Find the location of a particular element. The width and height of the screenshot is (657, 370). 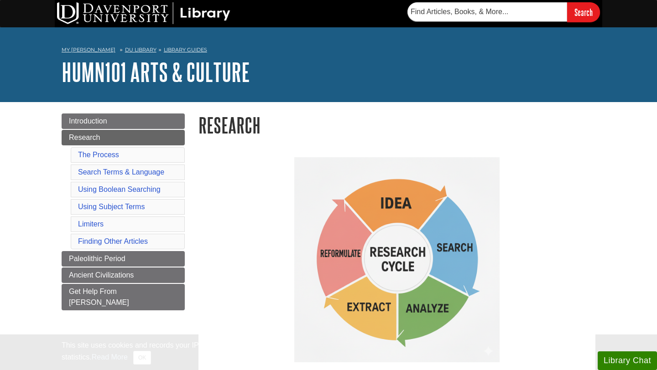

span: Research is located at coordinates (84, 137).